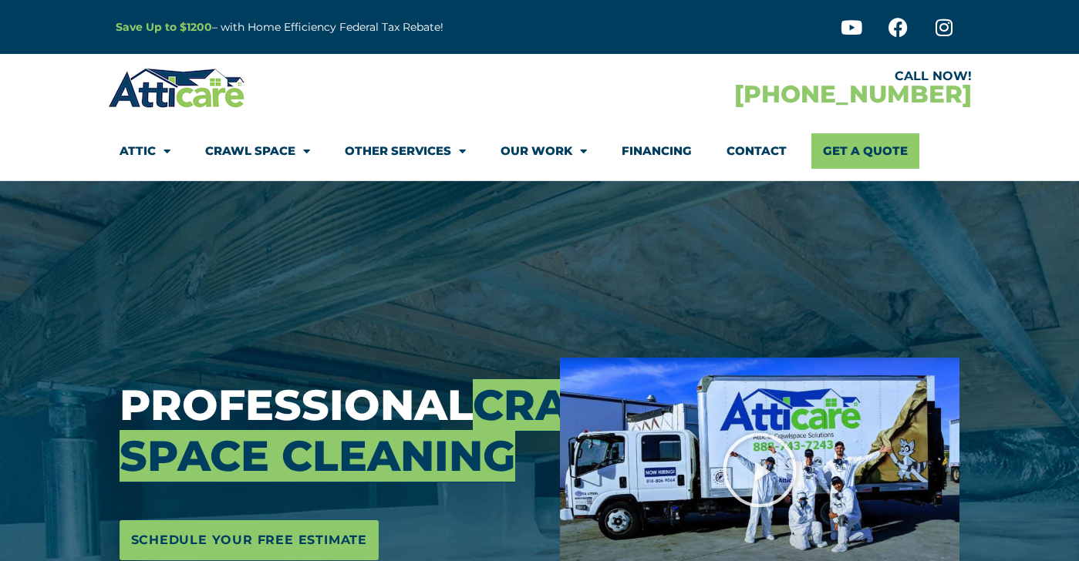  Describe the element at coordinates (757, 151) in the screenshot. I see `a: Contact` at that location.